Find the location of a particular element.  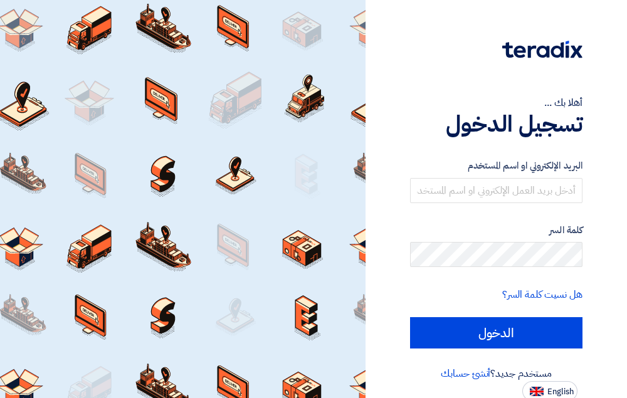

div: مستخدم جديد؟ is located at coordinates (496, 374).